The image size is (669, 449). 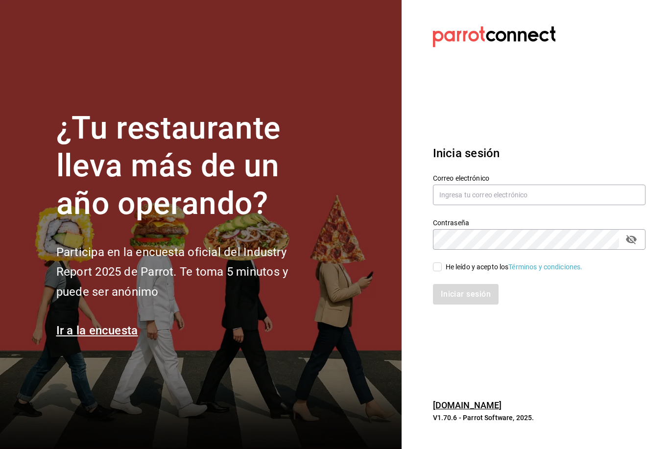 I want to click on input: Ingresa tu correo electrónico, so click(x=540, y=195).